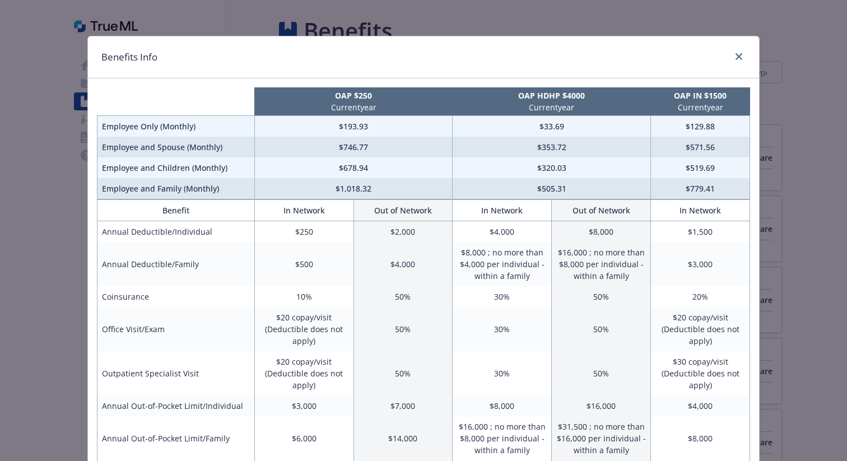 The image size is (847, 461). I want to click on td: $16,000, so click(601, 406).